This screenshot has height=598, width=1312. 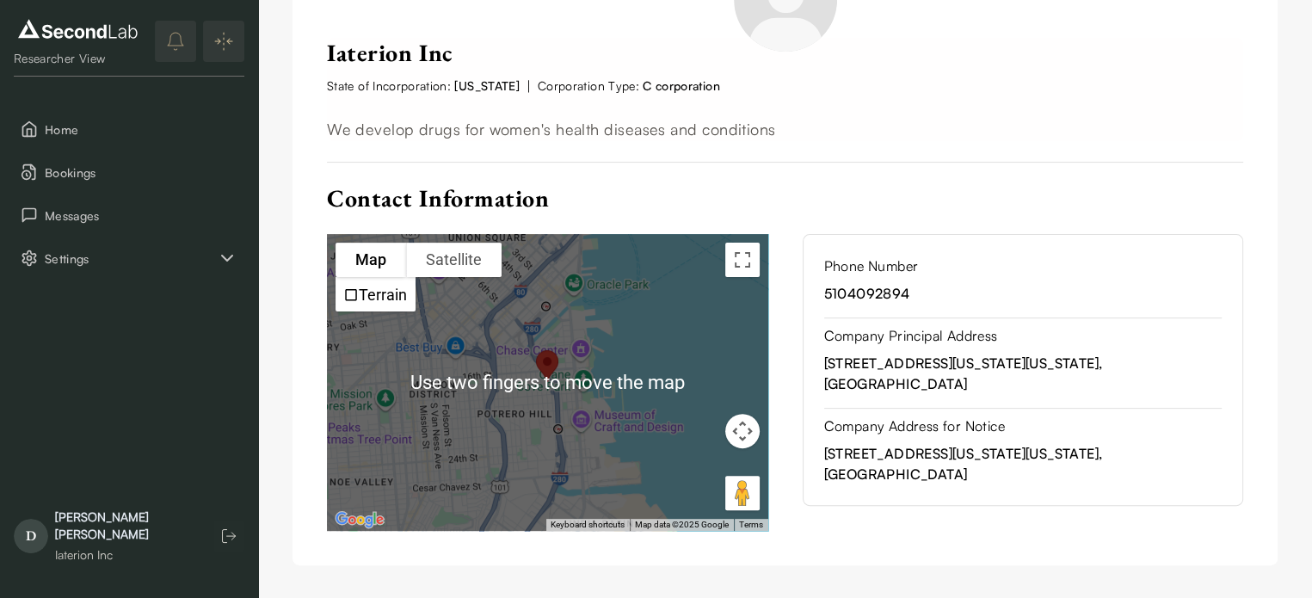 I want to click on span: Iaterion Inc, so click(x=390, y=52).